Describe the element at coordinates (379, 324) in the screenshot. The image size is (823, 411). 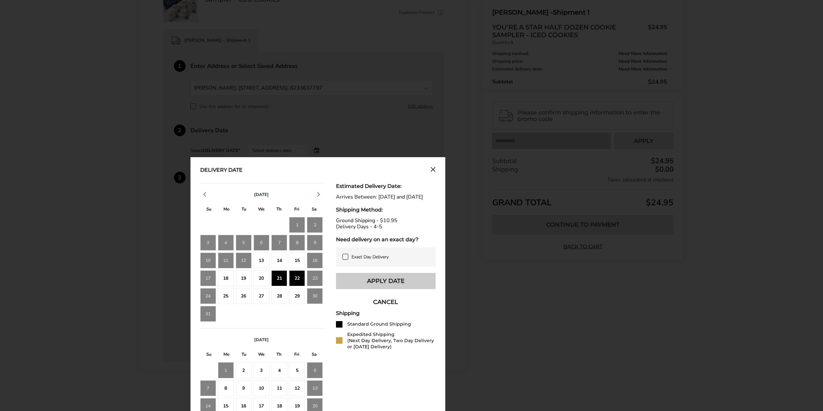
I see `div: Standard Ground Shipping` at that location.